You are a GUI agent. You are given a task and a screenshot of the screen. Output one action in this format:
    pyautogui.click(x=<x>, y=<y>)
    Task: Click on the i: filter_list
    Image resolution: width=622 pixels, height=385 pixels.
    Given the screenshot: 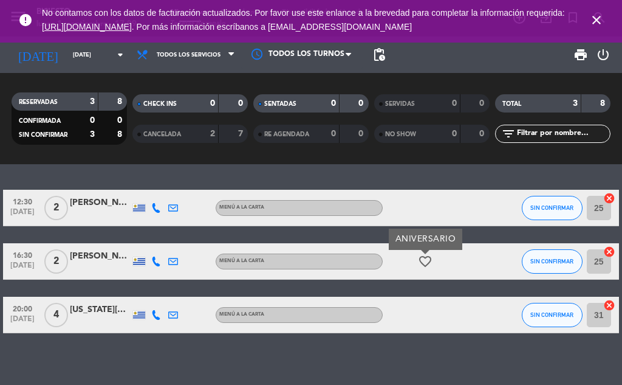 What is the action you would take?
    pyautogui.click(x=508, y=134)
    